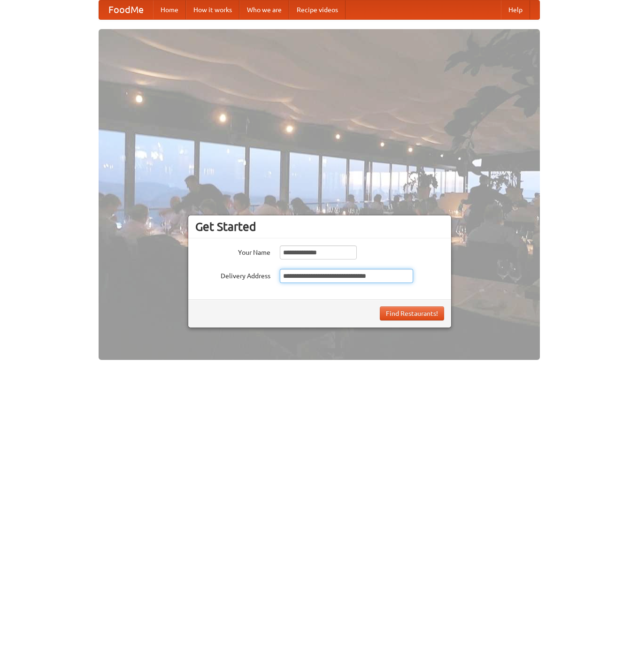 This screenshot has width=638, height=664. What do you see at coordinates (233, 251) in the screenshot?
I see `label: Your Name` at bounding box center [233, 251].